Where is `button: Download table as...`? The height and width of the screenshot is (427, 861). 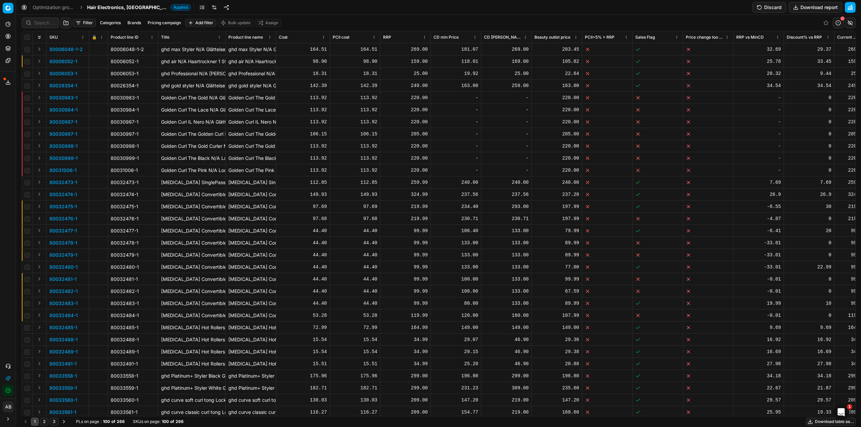
button: Download table as... is located at coordinates (830, 422).